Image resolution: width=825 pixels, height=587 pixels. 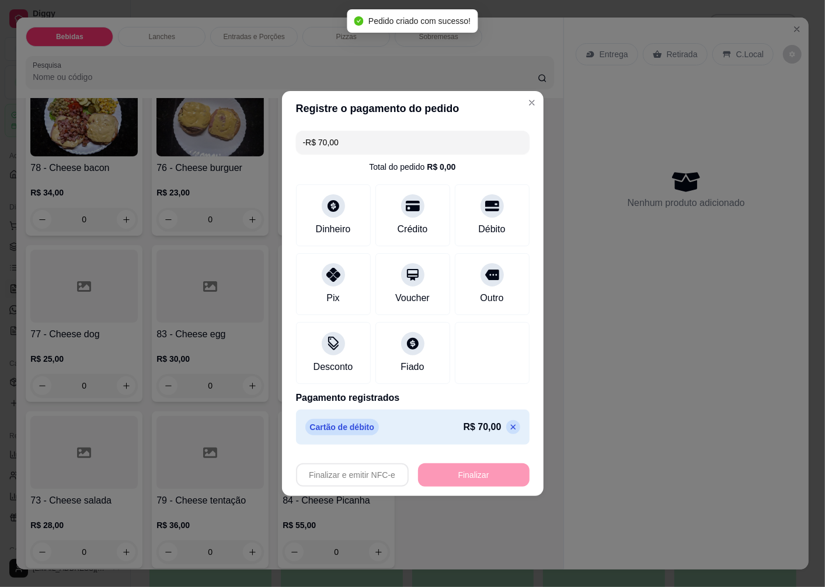 I want to click on div: Voucher, so click(x=412, y=298).